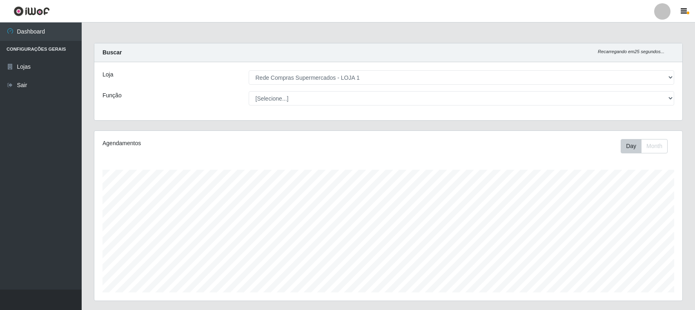 Image resolution: width=695 pixels, height=310 pixels. What do you see at coordinates (644, 146) in the screenshot?
I see `div: First group` at bounding box center [644, 146].